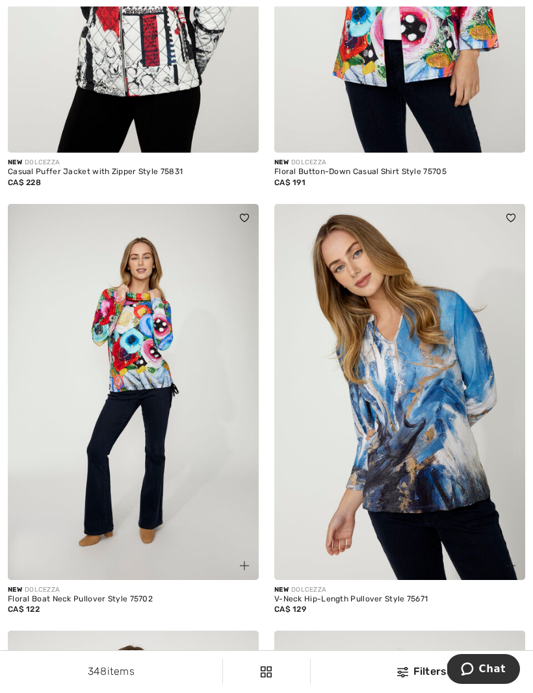  I want to click on img: Floral Boat Neck Pullover Style 75702. As sample, so click(133, 392).